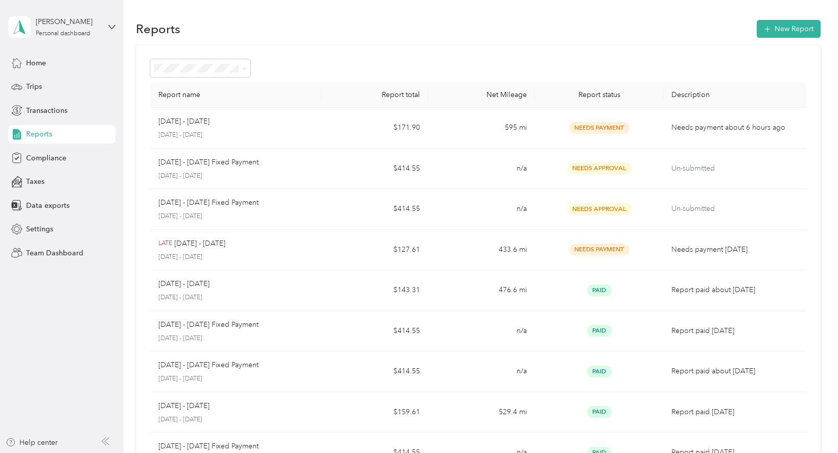  What do you see at coordinates (481, 413) in the screenshot?
I see `td: 529.4 mi` at bounding box center [481, 413].